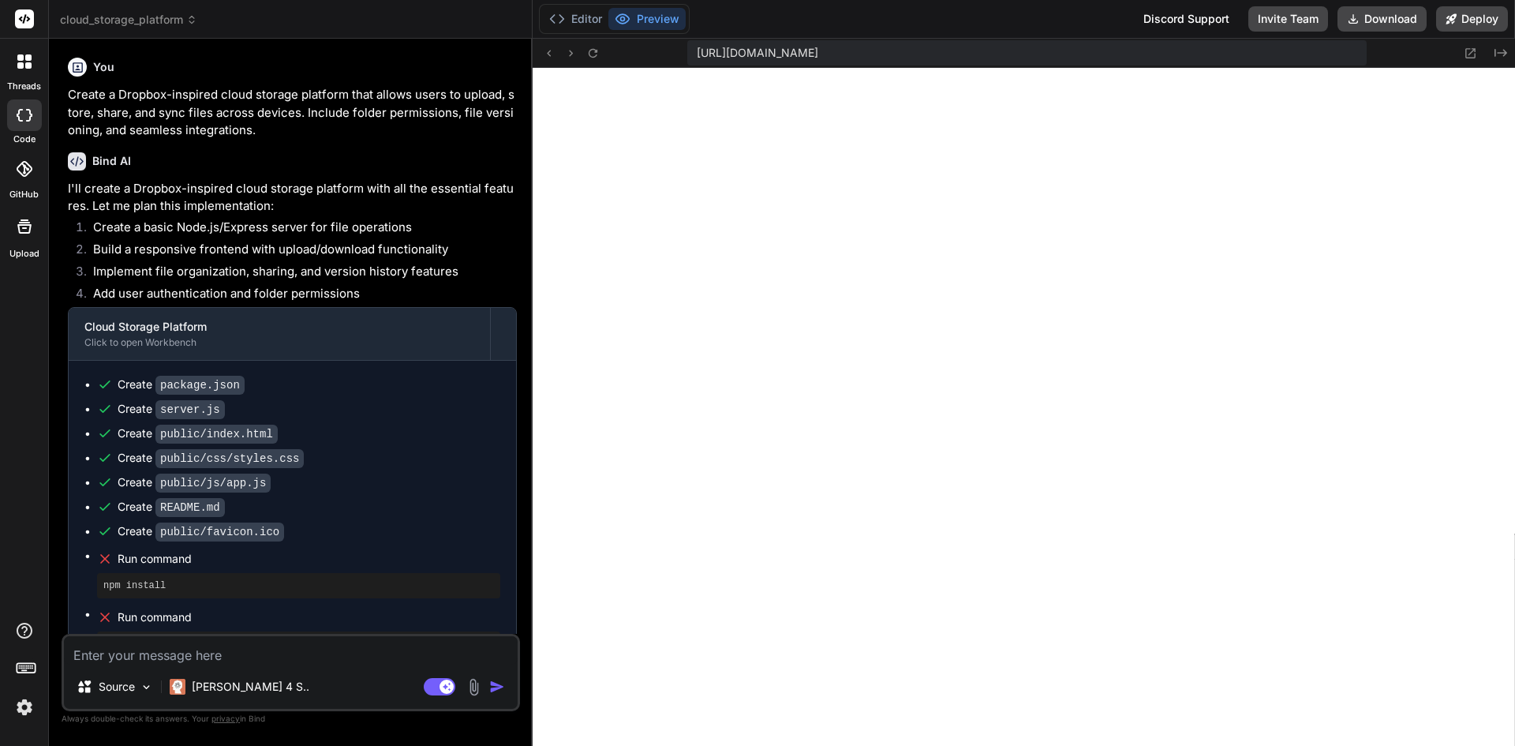 The image size is (1515, 746). I want to click on code: package.json, so click(200, 385).